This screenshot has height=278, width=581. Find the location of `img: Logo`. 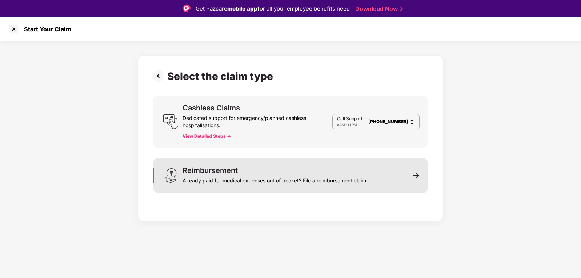

img: Logo is located at coordinates (187, 9).